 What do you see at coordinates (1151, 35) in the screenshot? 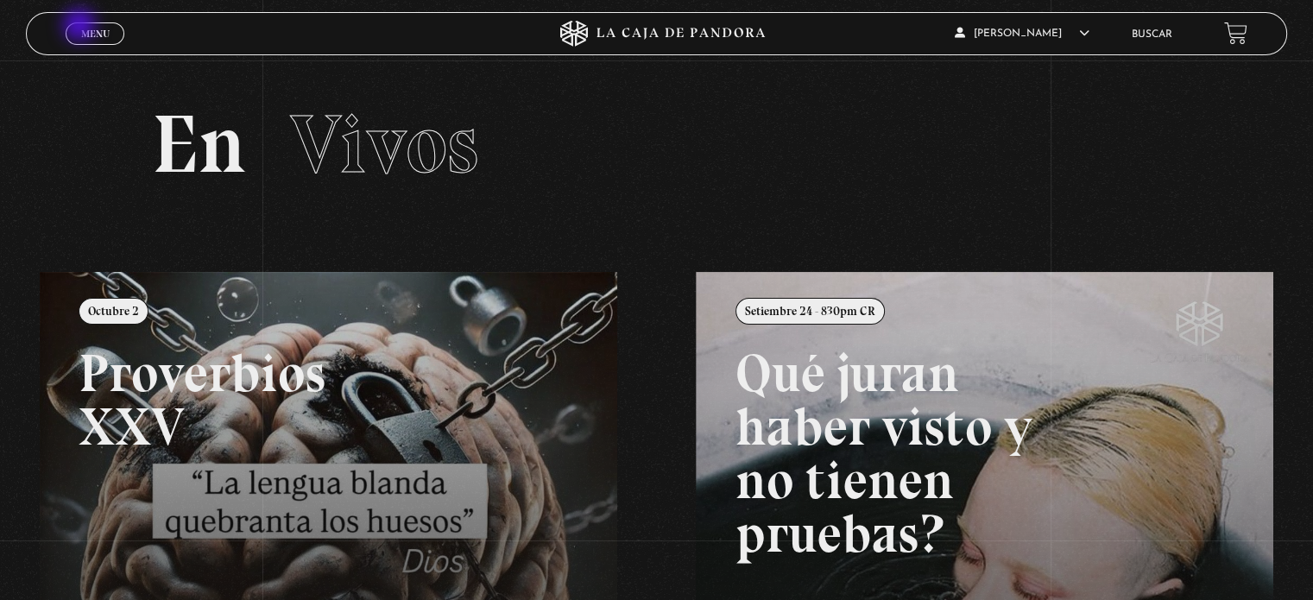
I see `a: Buscar` at bounding box center [1151, 35].